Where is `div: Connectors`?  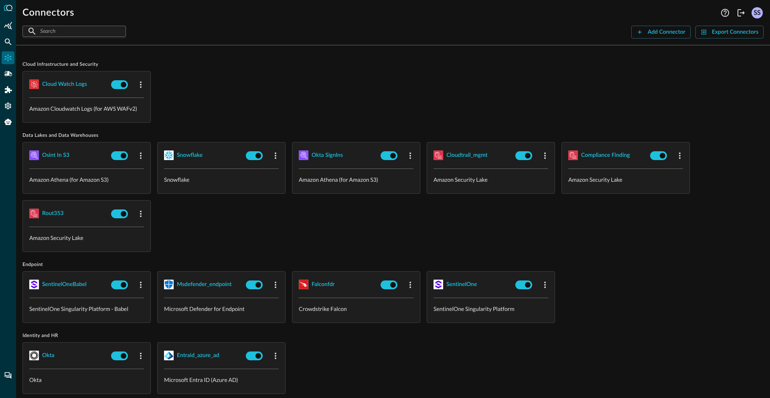
div: Connectors is located at coordinates (8, 58).